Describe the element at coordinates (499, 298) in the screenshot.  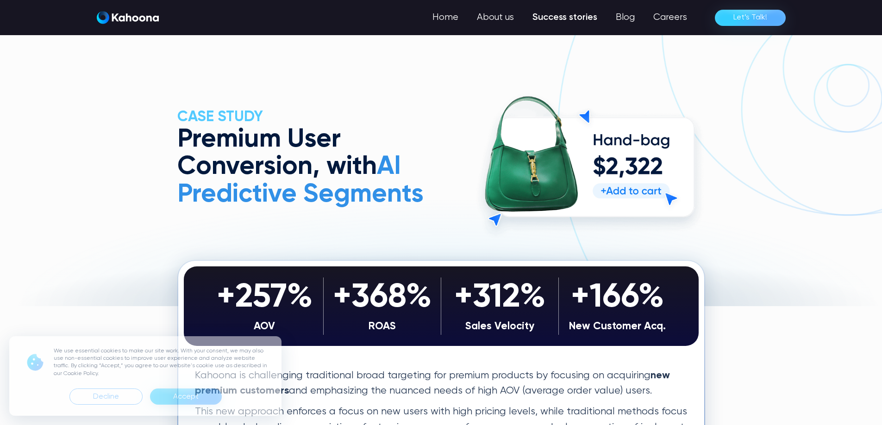
I see `div: +312%` at that location.